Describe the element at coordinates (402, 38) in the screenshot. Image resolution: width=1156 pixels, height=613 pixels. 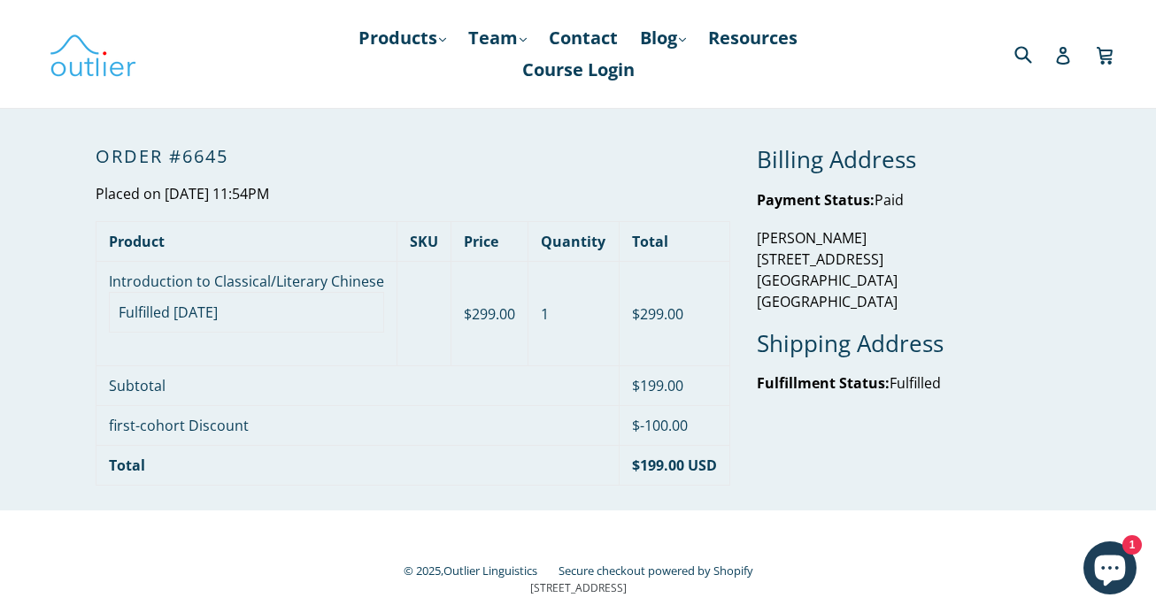
I see `a: Products` at that location.